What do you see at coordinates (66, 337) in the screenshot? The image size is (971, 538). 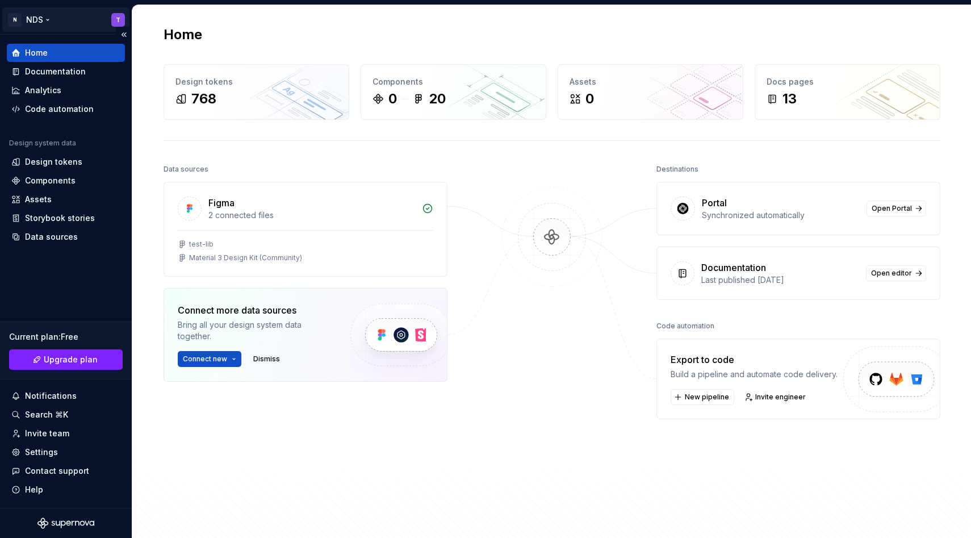 I see `div: Current plan : Free` at bounding box center [66, 337].